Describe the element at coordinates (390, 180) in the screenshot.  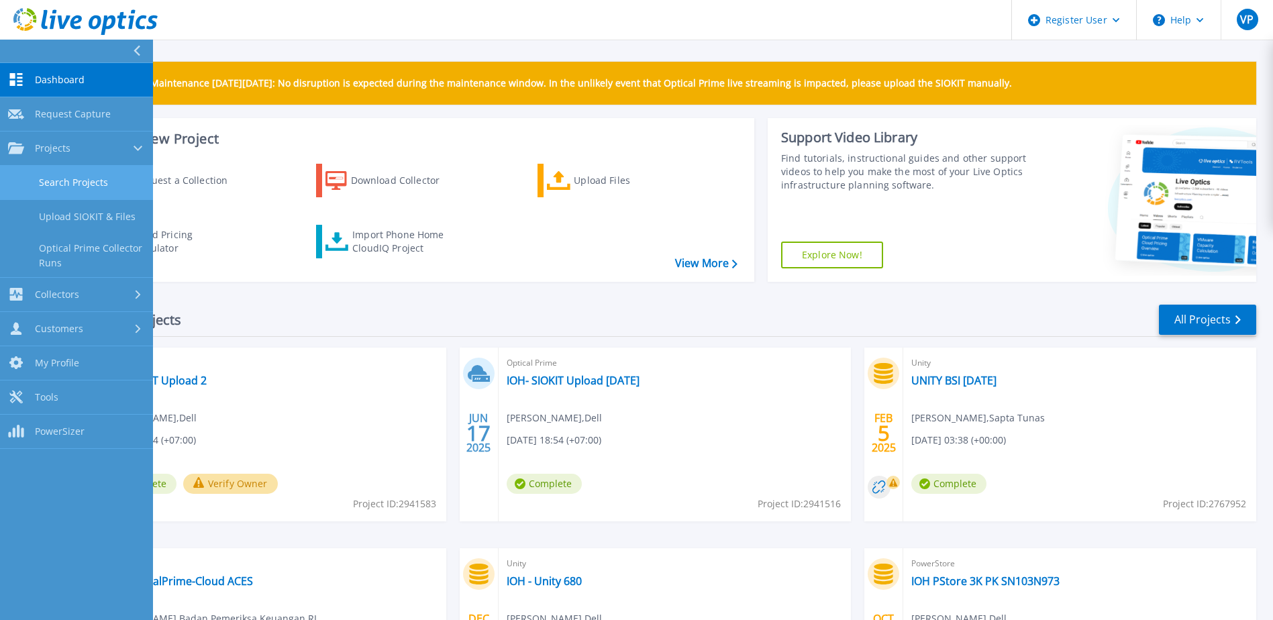
I see `a: Download Collector` at that location.